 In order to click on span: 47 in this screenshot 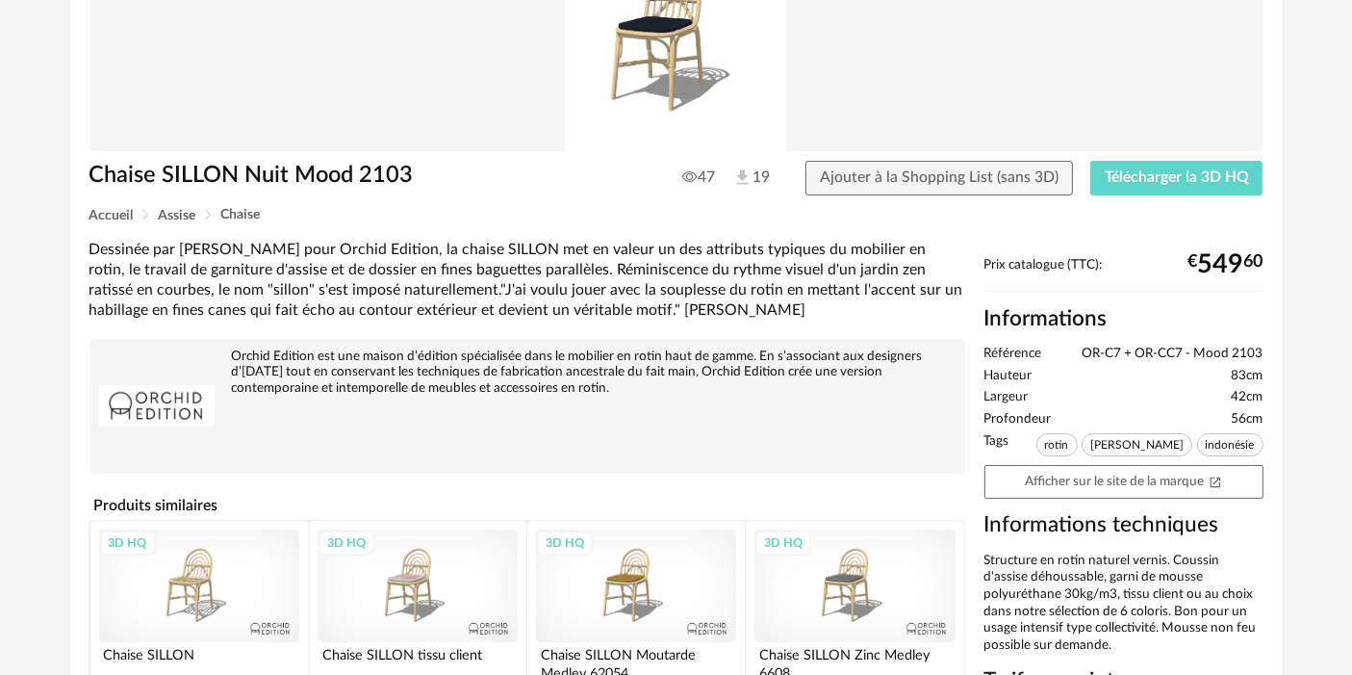, I will do `click(699, 177)`.